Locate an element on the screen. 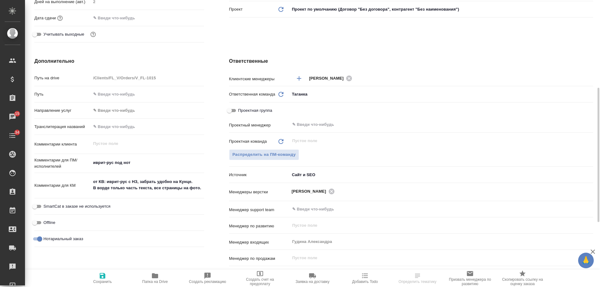  p: Комментарии для ПМ/исполнителей is located at coordinates (62, 163).